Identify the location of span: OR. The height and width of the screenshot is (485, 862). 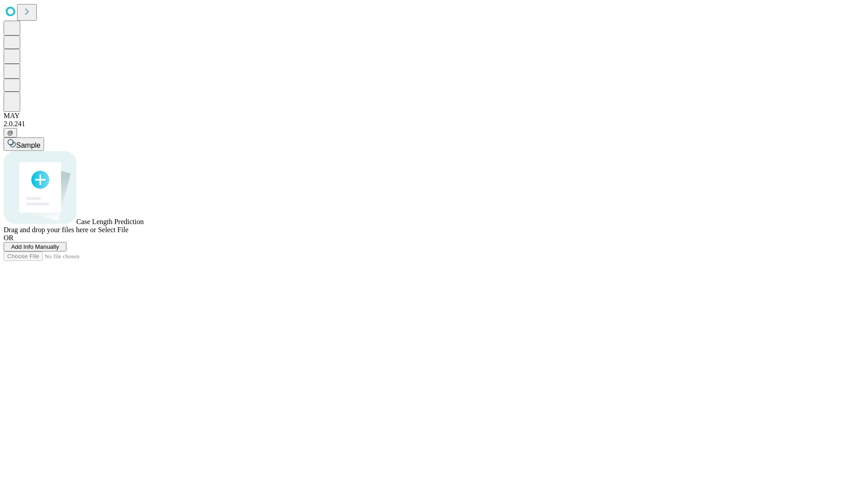
(9, 238).